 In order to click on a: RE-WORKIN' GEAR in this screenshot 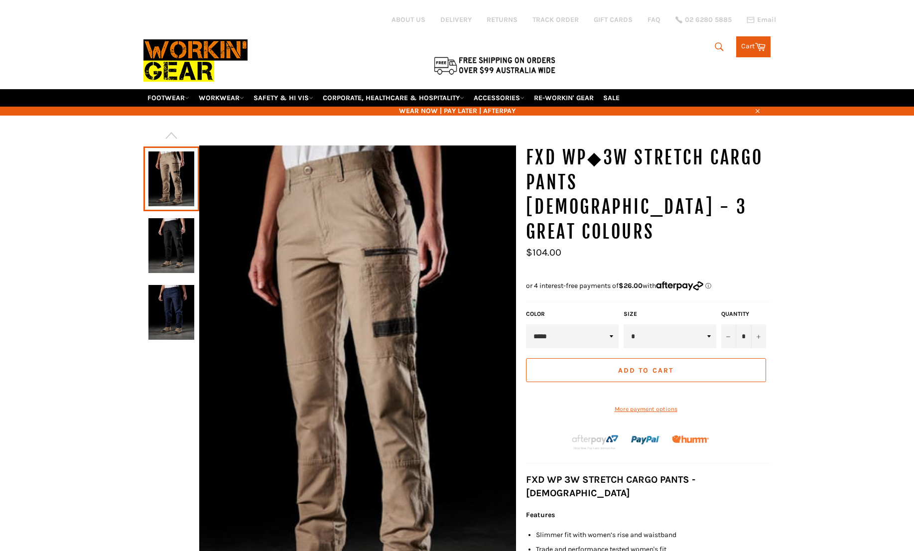, I will do `click(564, 98)`.